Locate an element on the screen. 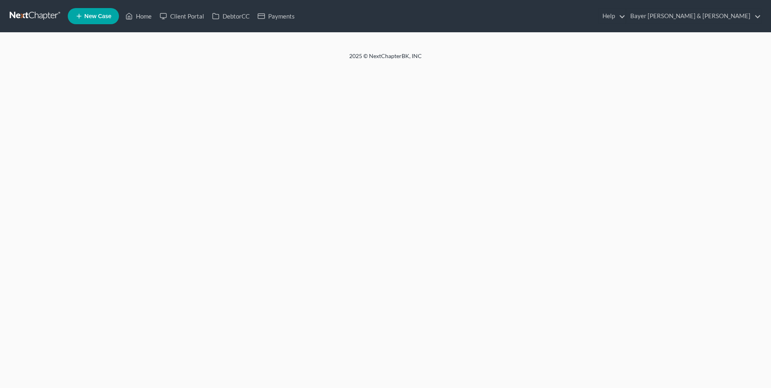  a: Payments is located at coordinates (276, 16).